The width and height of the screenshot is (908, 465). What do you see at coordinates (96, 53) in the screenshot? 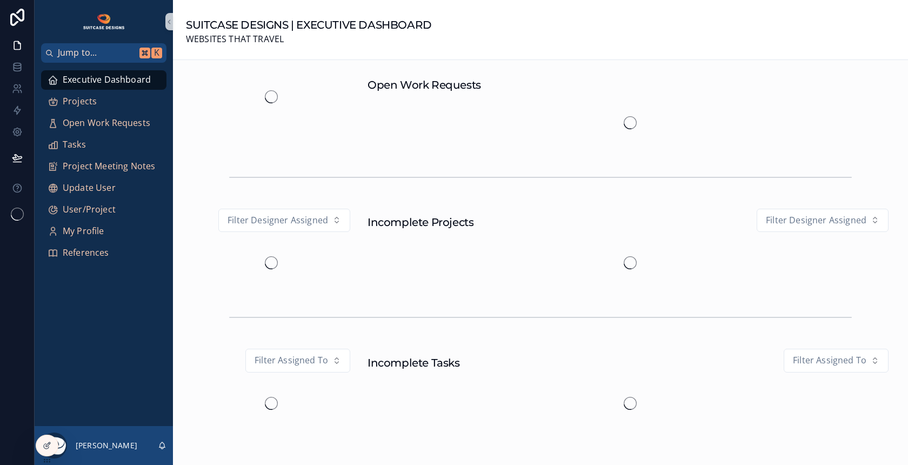
I see `span: Jump to...` at bounding box center [96, 53].